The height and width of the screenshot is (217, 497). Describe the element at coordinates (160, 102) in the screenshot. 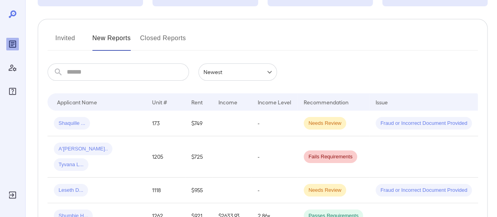

I see `div: Unit #` at that location.